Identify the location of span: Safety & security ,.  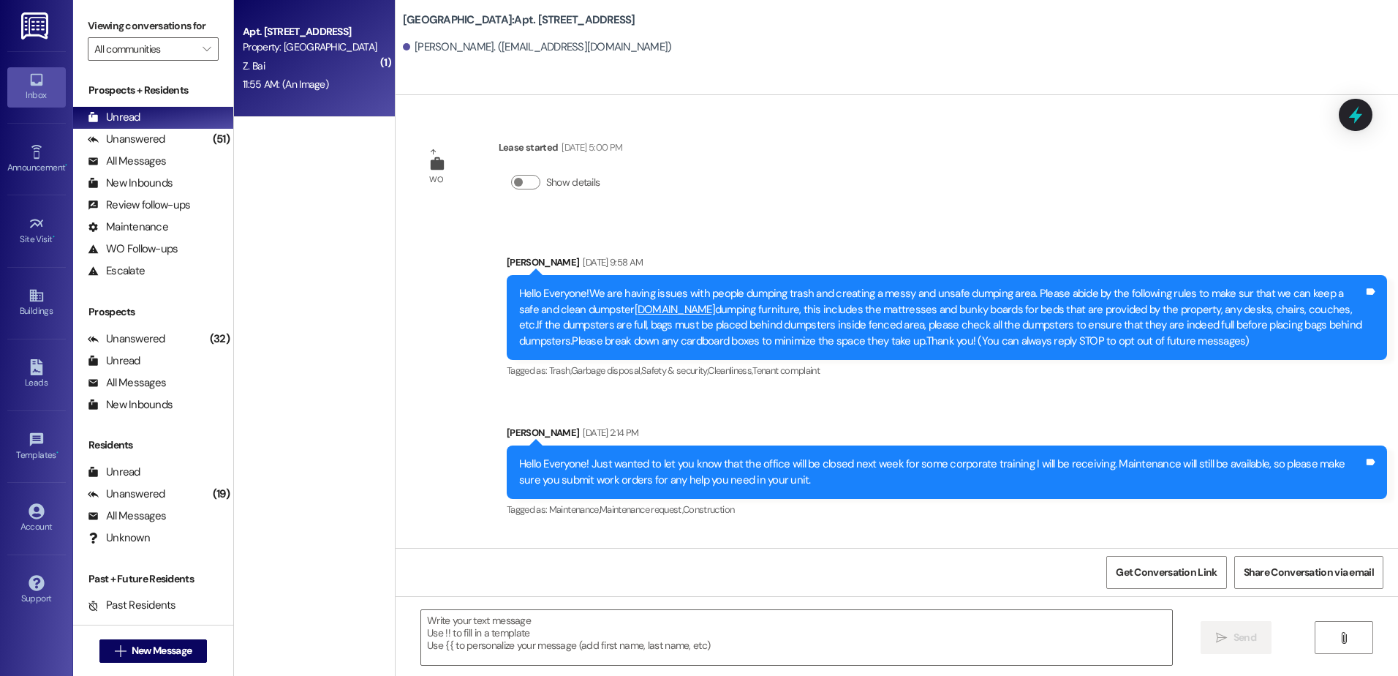
(674, 370).